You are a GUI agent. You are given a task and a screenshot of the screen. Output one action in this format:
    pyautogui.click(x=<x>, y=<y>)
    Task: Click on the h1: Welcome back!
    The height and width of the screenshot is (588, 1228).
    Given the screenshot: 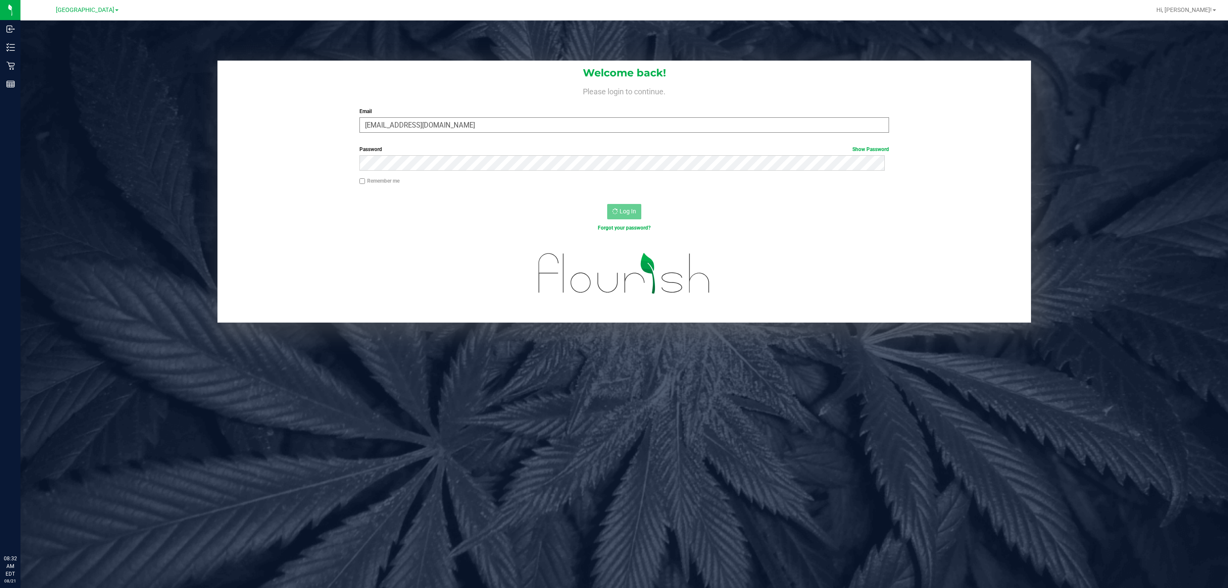 What is the action you would take?
    pyautogui.click(x=624, y=73)
    